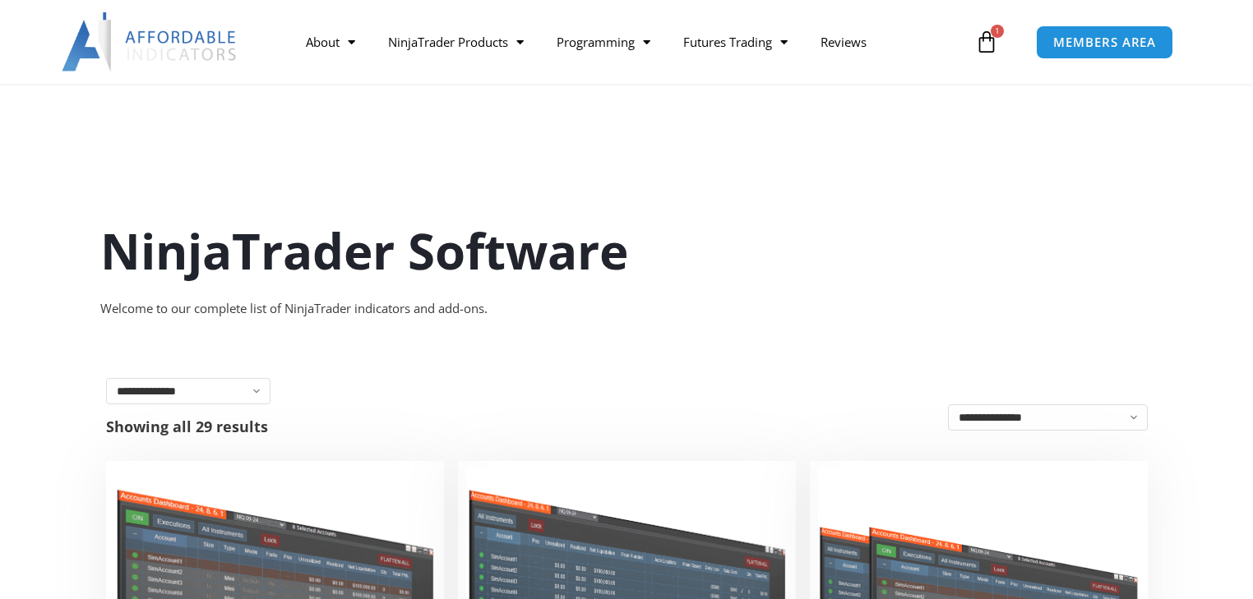 Image resolution: width=1253 pixels, height=599 pixels. Describe the element at coordinates (1104, 42) in the screenshot. I see `span: MEMBERS AREA` at that location.